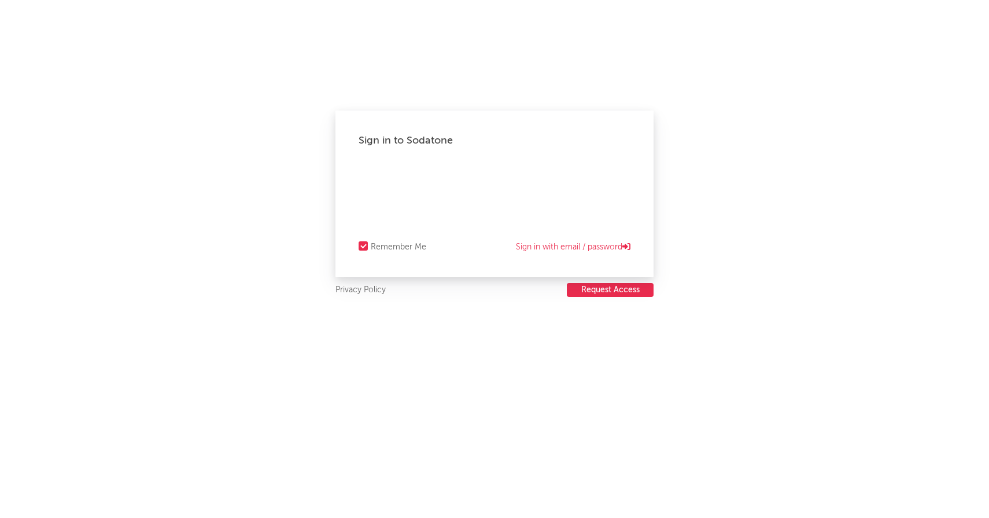 The height and width of the screenshot is (518, 989). What do you see at coordinates (494, 141) in the screenshot?
I see `div: Sign in to Sodatone` at bounding box center [494, 141].